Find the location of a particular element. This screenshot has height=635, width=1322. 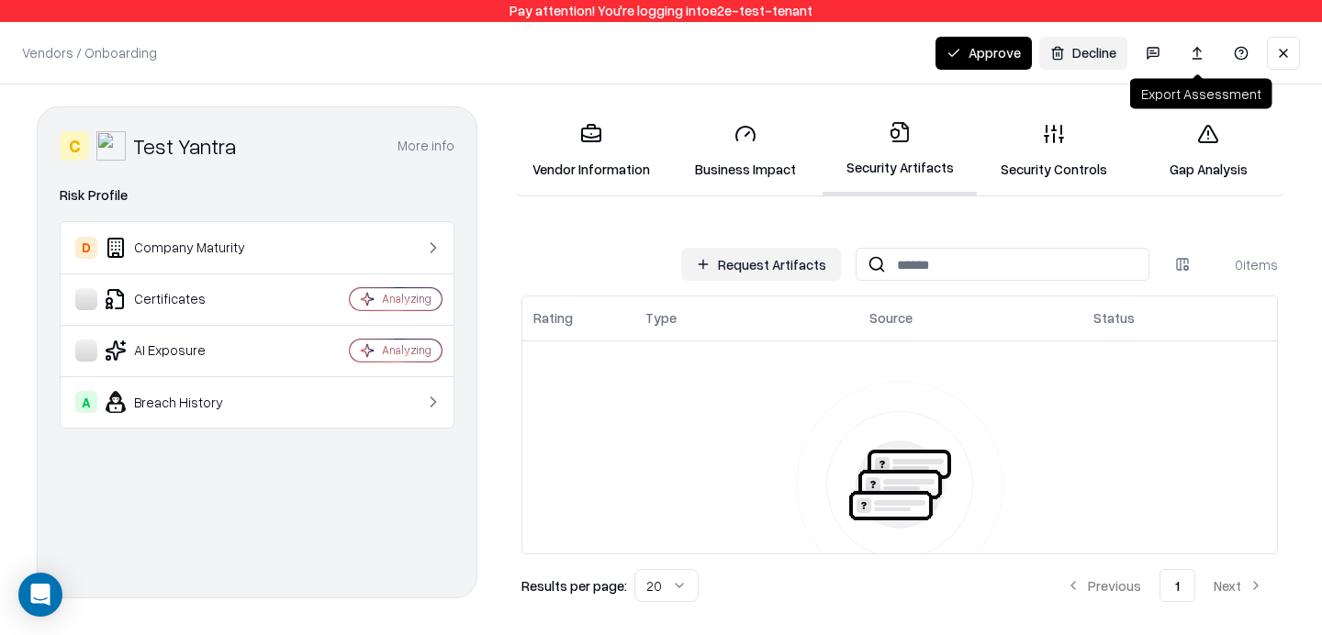

button: 1 is located at coordinates (1177, 586).